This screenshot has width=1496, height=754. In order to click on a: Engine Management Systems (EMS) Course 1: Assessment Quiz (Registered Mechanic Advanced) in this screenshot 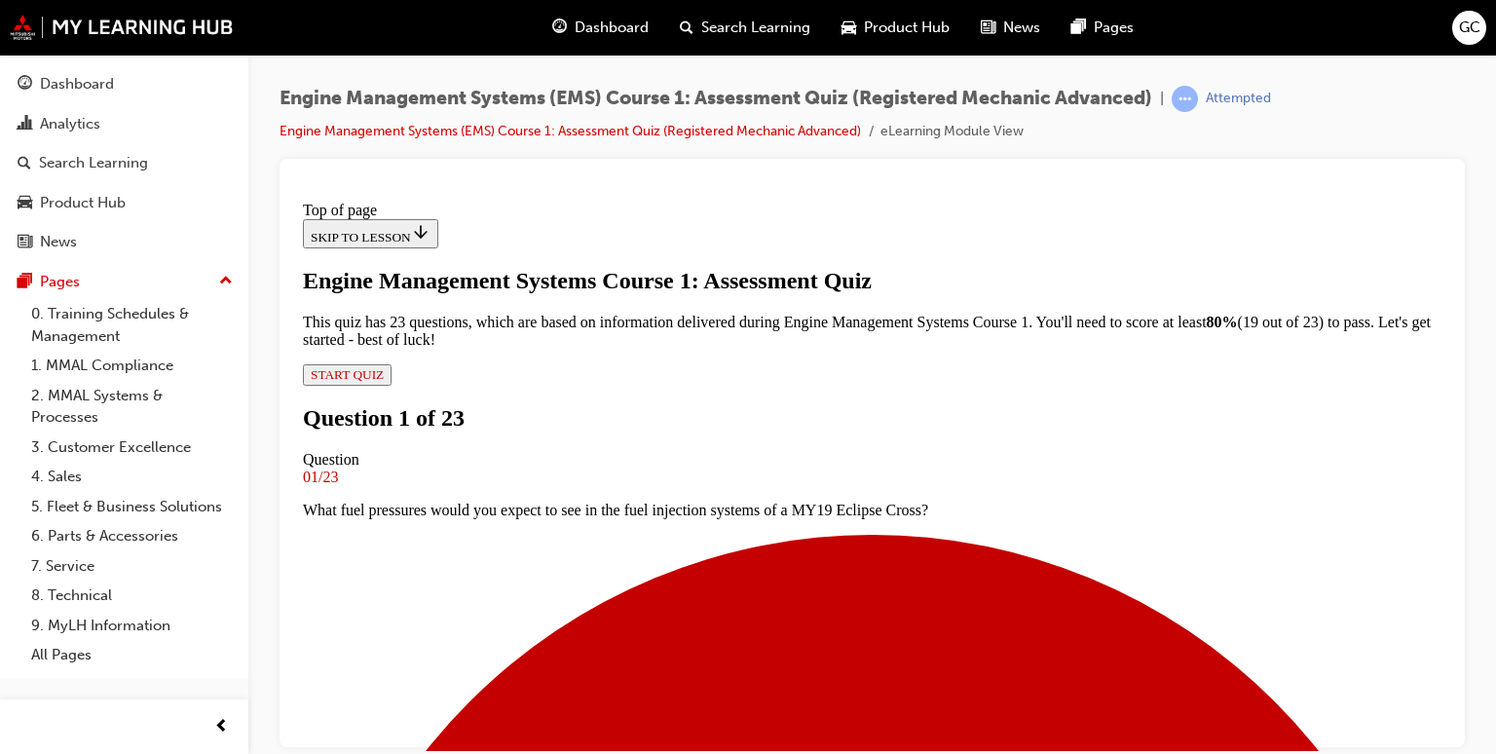, I will do `click(570, 131)`.